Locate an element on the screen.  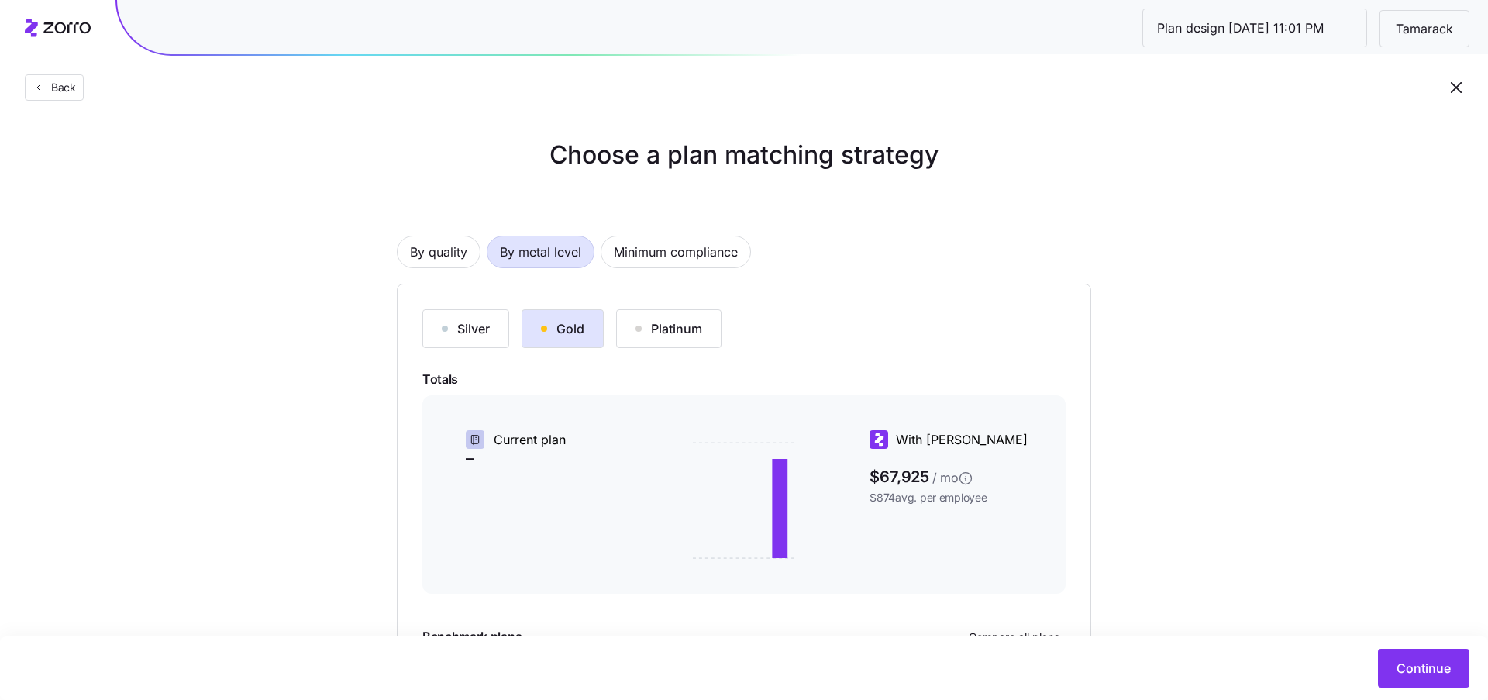
span: Tamarack is located at coordinates (1425, 29).